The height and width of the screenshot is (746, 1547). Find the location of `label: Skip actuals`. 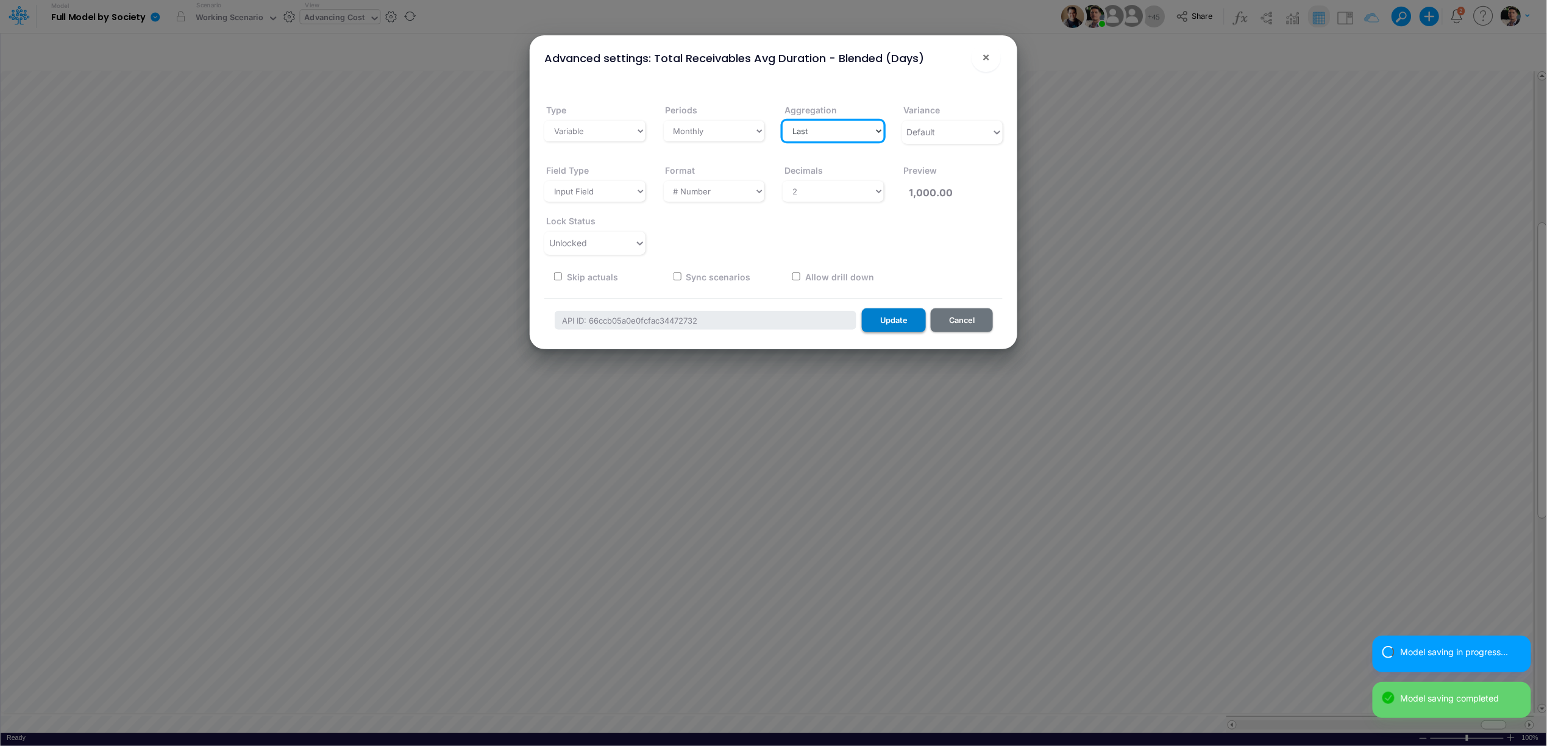

label: Skip actuals is located at coordinates (591, 277).